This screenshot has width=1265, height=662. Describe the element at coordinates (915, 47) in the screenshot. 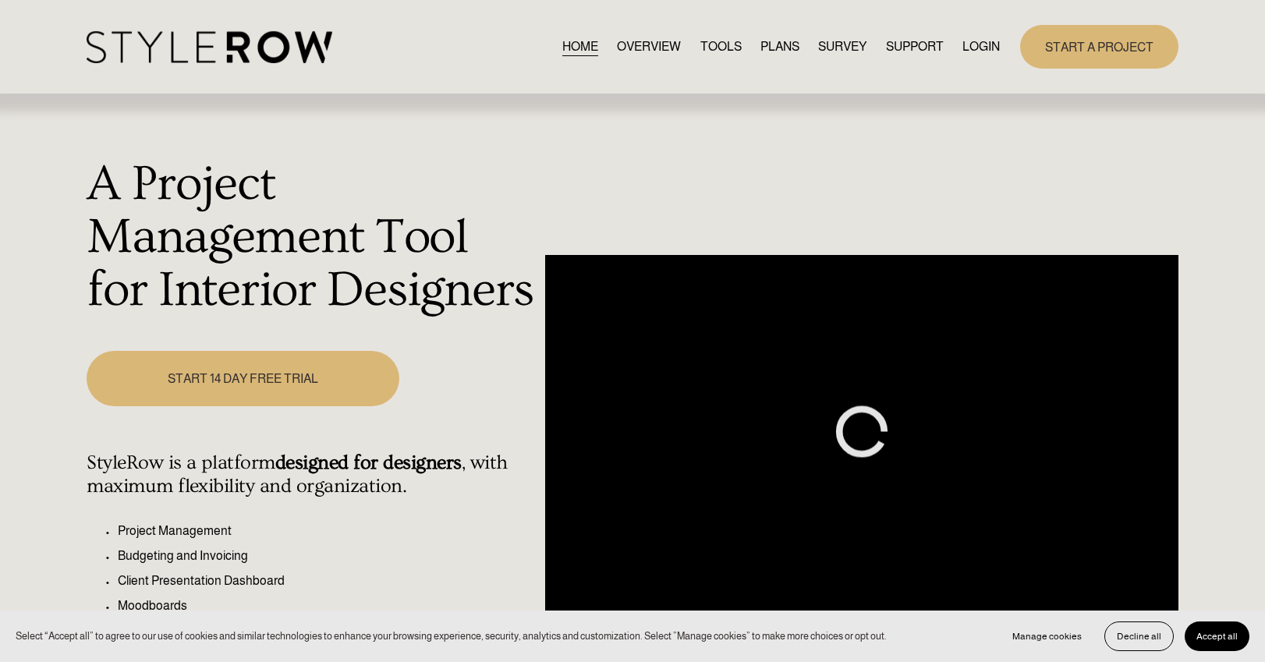

I see `span: SUPPORT` at that location.